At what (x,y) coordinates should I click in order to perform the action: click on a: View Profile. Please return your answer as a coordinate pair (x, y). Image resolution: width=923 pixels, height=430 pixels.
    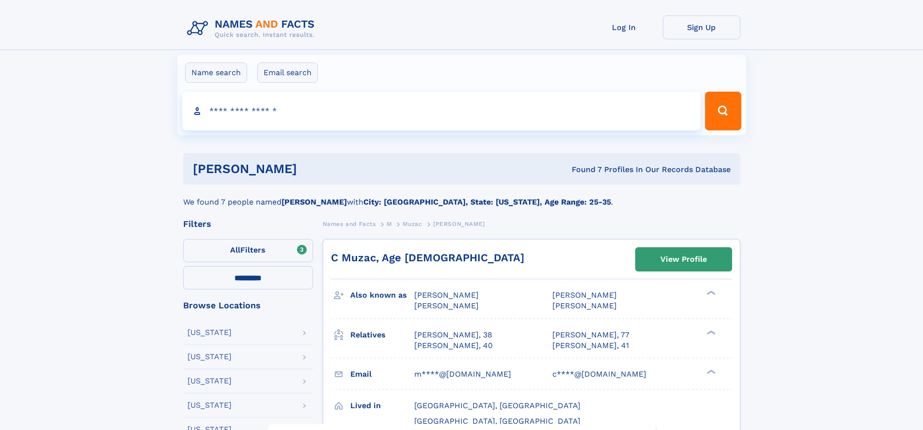
    Looking at the image, I should click on (684, 259).